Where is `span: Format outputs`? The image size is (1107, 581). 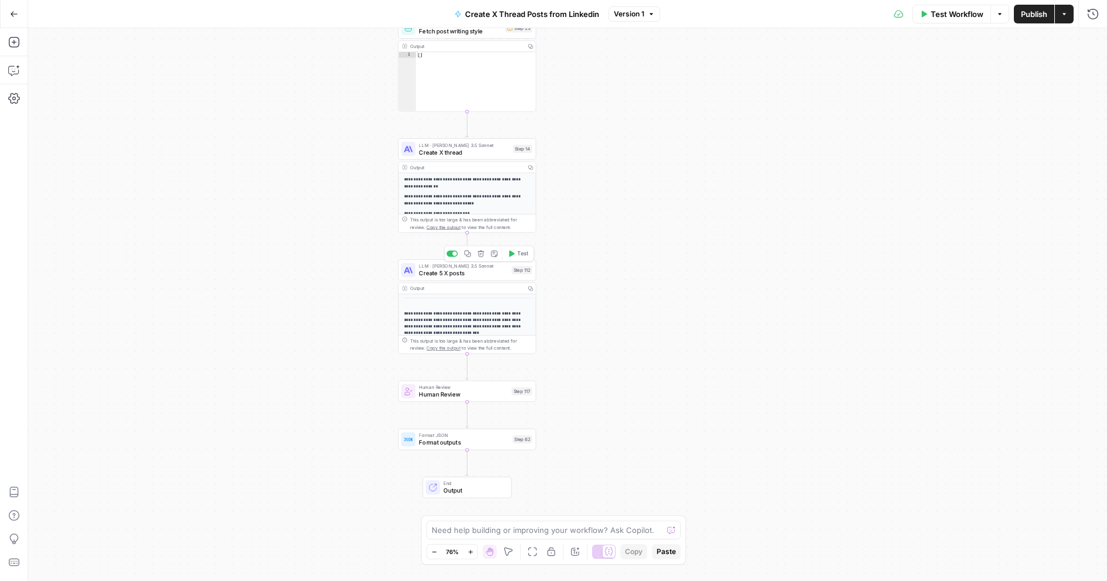
span: Format outputs is located at coordinates (464, 442).